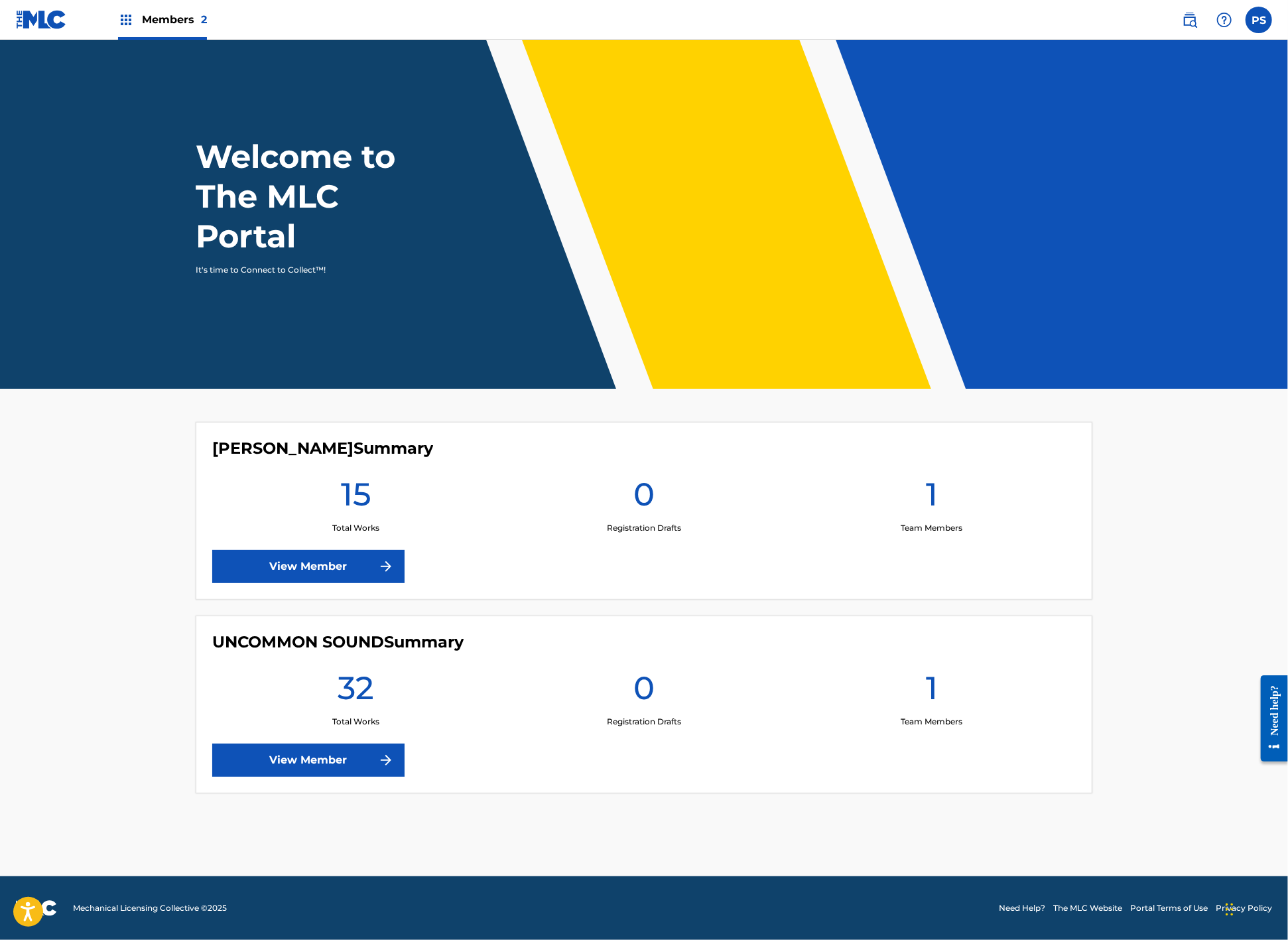 The image size is (1288, 940). Describe the element at coordinates (1021, 908) in the screenshot. I see `a: Need Help?` at that location.